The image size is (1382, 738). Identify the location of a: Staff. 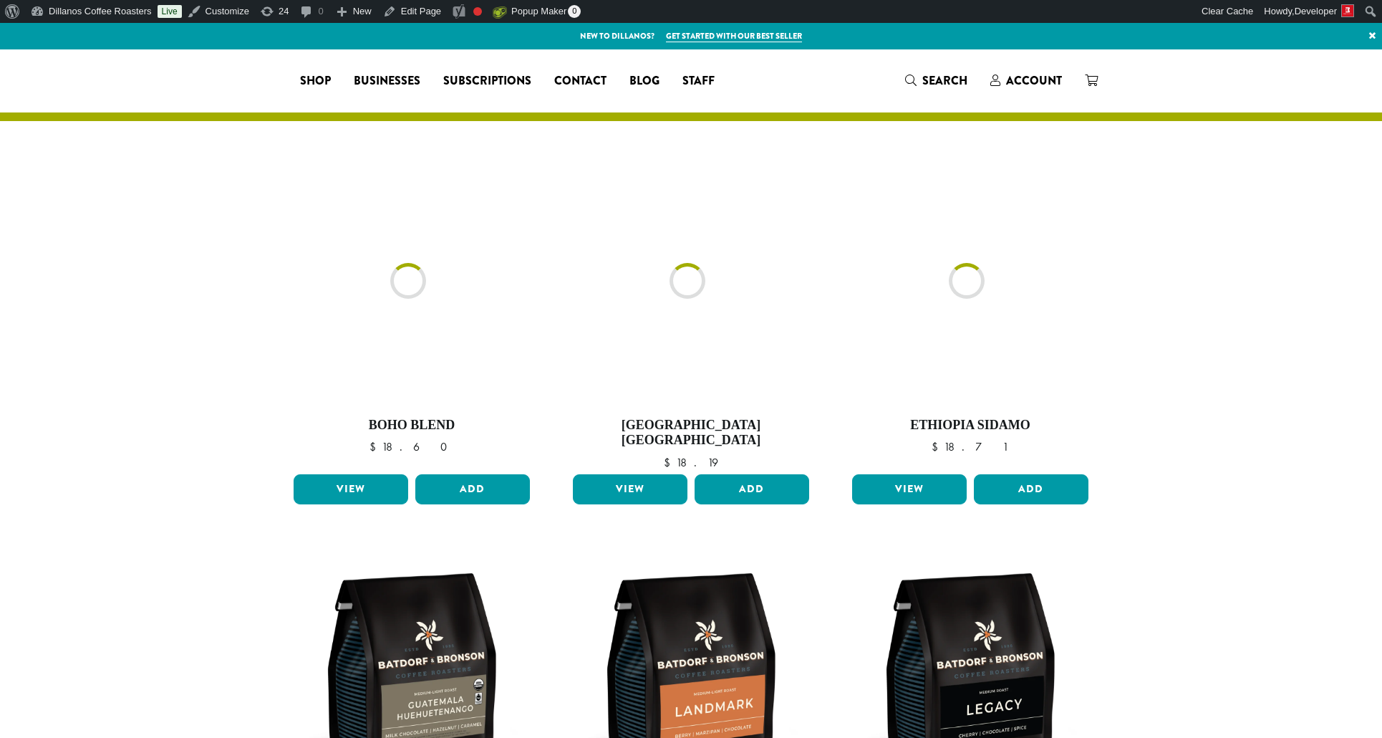
(698, 81).